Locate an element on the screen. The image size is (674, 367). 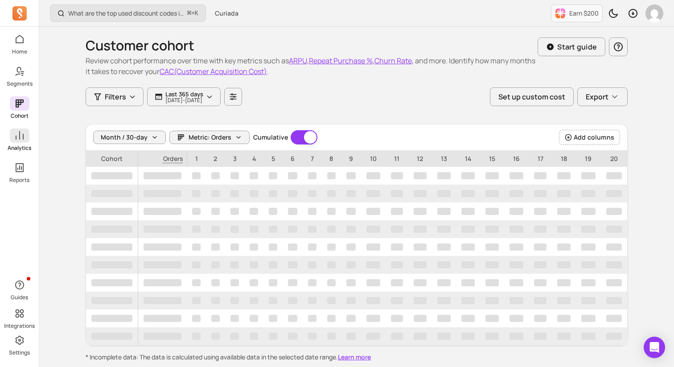
span: Export is located at coordinates (597, 97).